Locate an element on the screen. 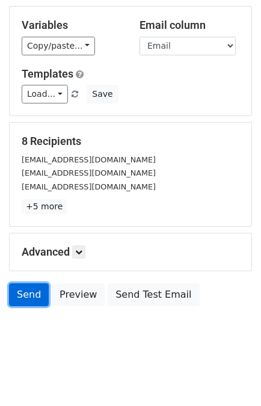  h5: Advanced is located at coordinates (130, 252).